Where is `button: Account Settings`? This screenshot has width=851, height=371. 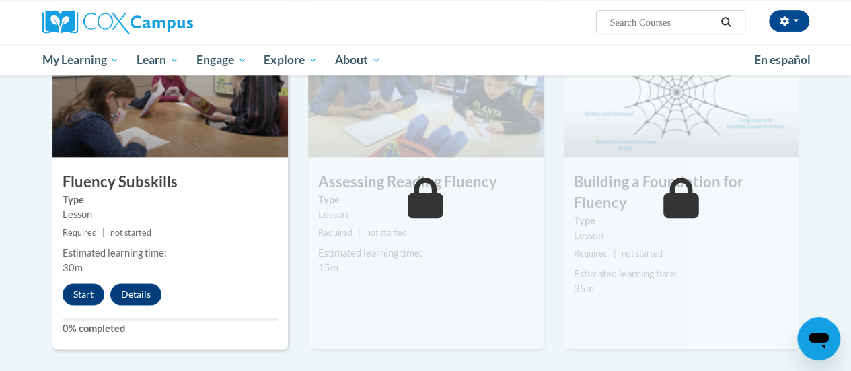 button: Account Settings is located at coordinates (789, 21).